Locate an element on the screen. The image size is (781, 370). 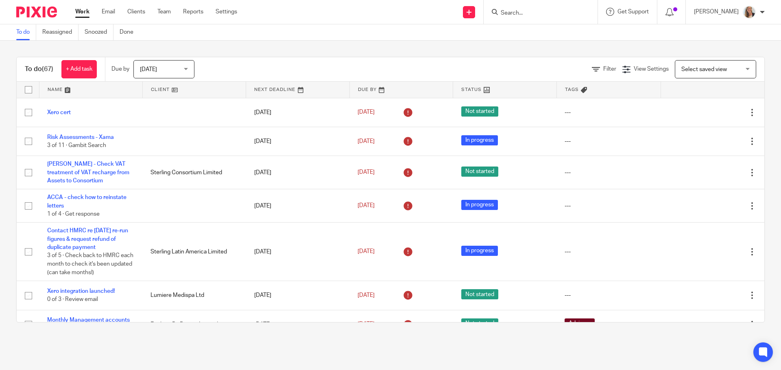
a: Done is located at coordinates (129, 32).